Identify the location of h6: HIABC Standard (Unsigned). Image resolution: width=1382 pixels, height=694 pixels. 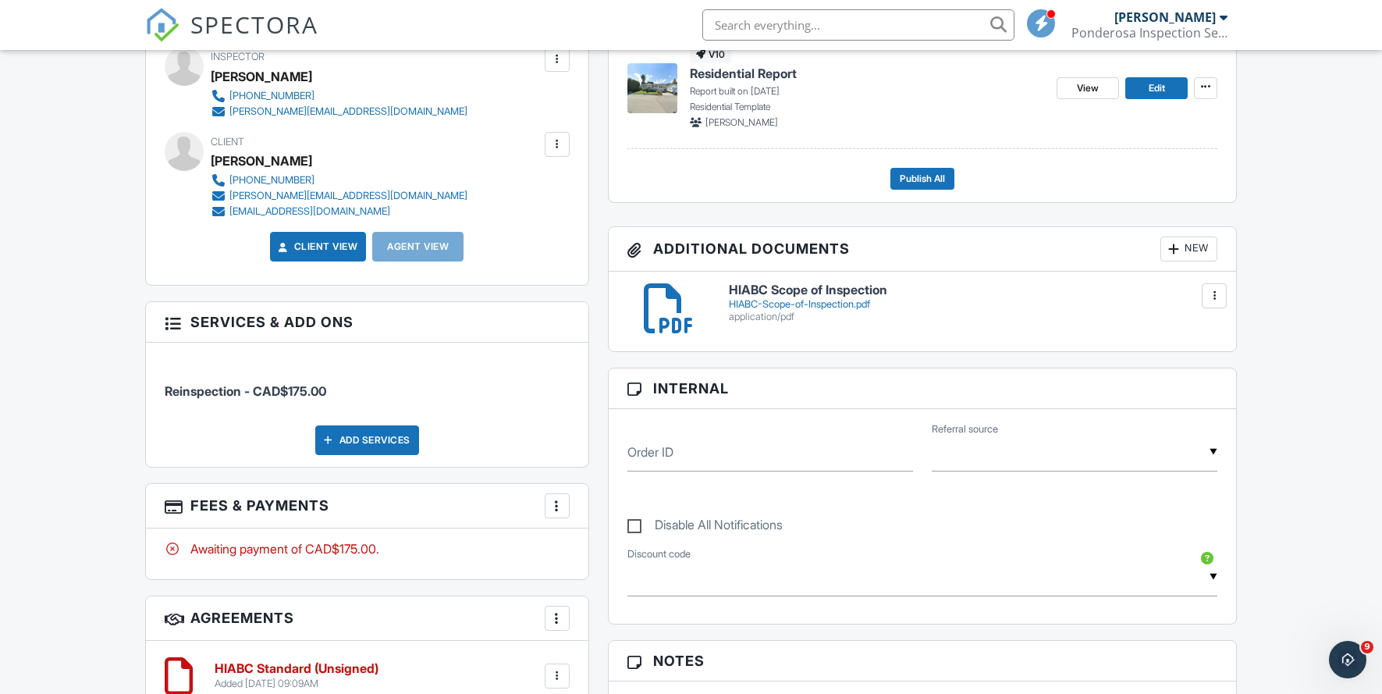
(297, 669).